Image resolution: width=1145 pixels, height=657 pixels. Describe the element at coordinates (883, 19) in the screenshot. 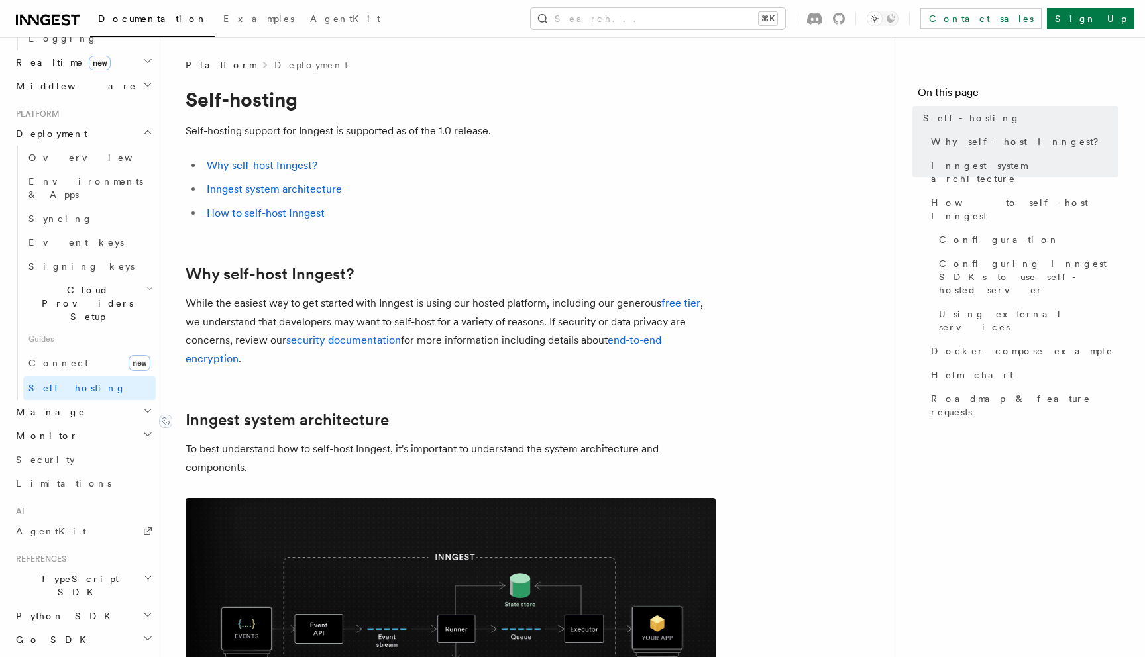

I see `button: Toggle dark mode` at that location.